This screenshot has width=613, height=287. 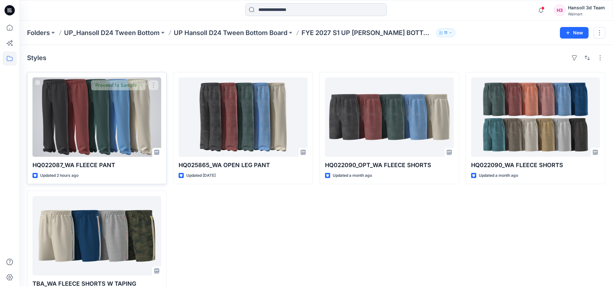 I want to click on button: 11, so click(x=446, y=33).